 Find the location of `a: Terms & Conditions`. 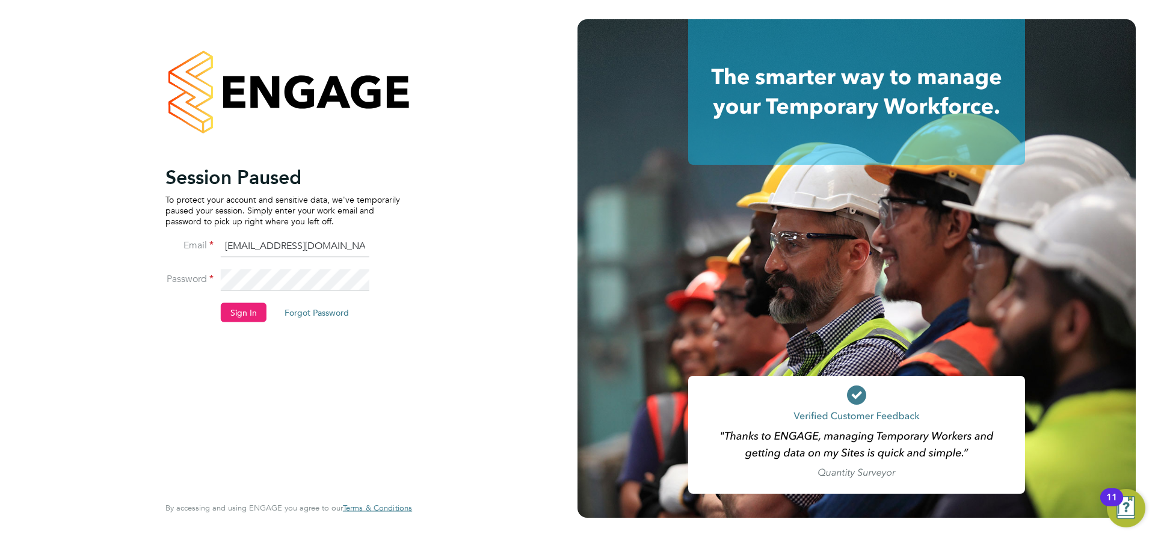

a: Terms & Conditions is located at coordinates (377, 508).